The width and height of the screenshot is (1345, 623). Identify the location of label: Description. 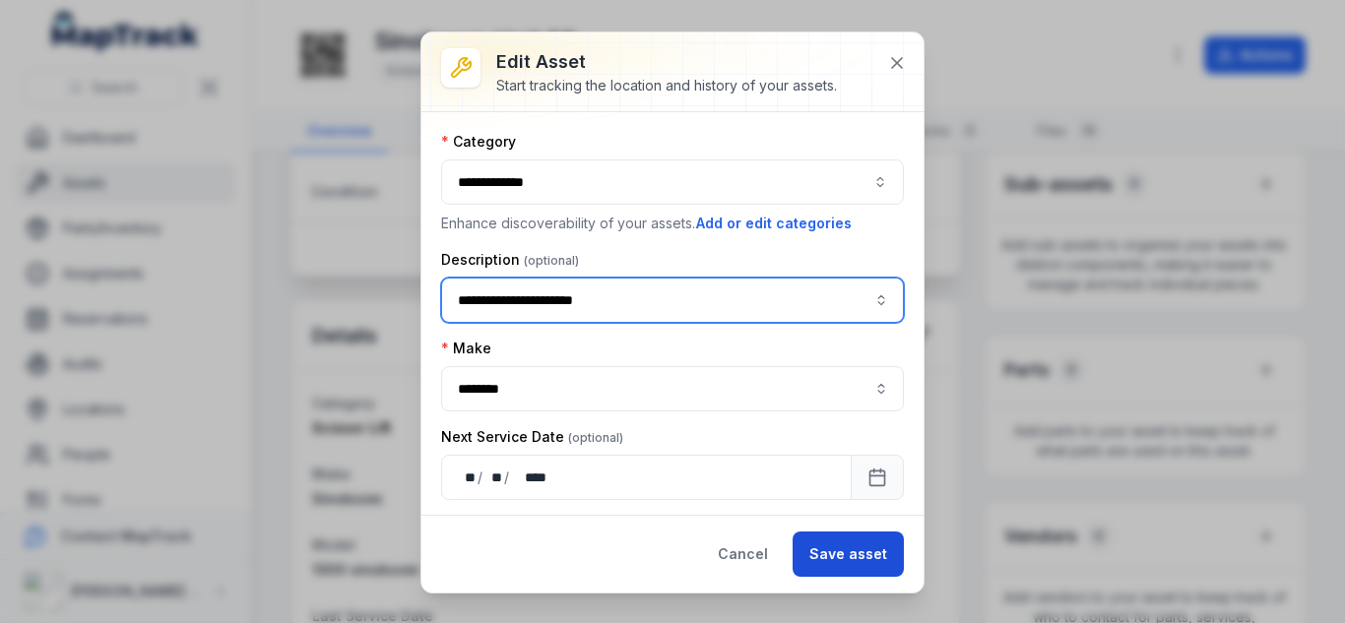
(510, 260).